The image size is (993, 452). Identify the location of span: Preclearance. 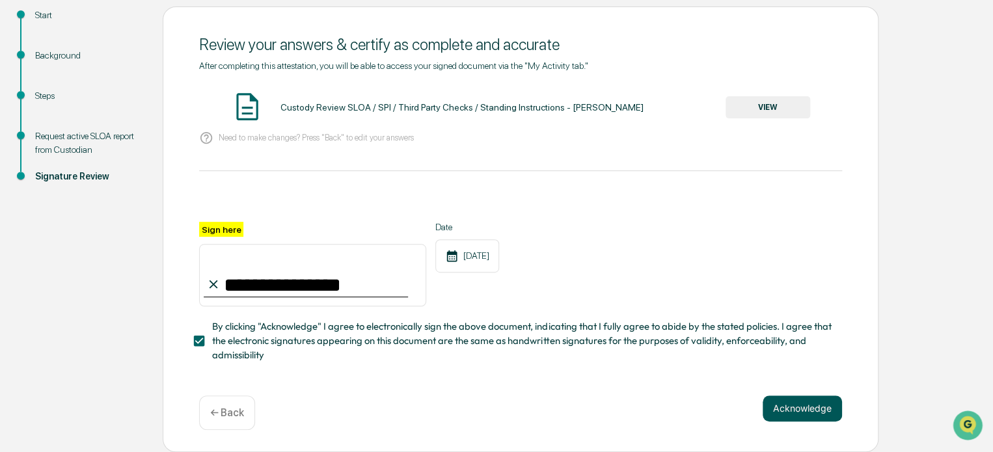
(55, 237).